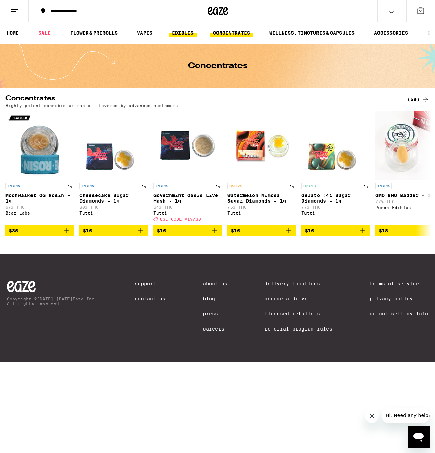 The width and height of the screenshot is (435, 453). What do you see at coordinates (188, 198) in the screenshot?
I see `p: Governmint Oasis Live Hash - 1g` at bounding box center [188, 198].